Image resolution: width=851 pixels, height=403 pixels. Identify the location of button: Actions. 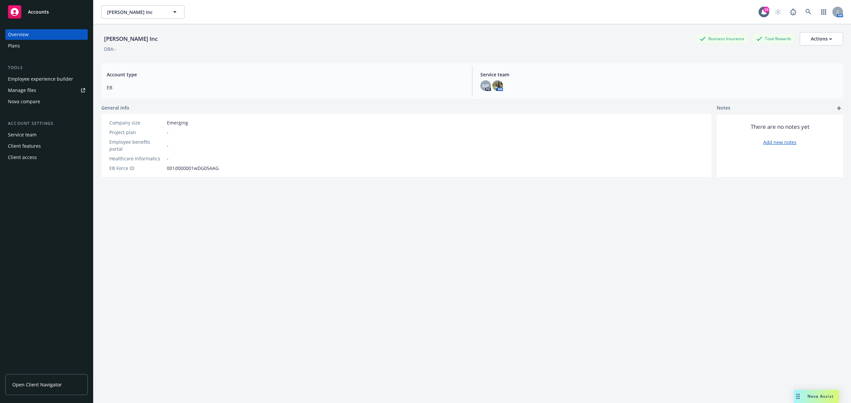
(821, 39).